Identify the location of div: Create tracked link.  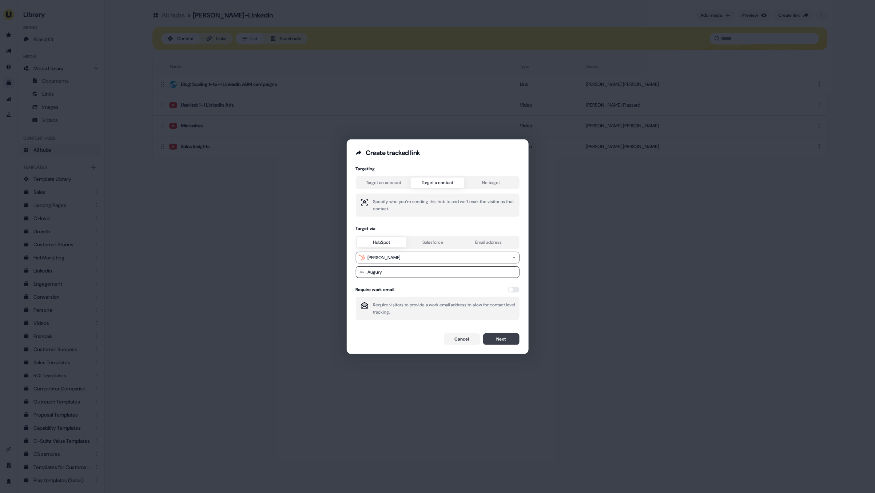
(393, 153).